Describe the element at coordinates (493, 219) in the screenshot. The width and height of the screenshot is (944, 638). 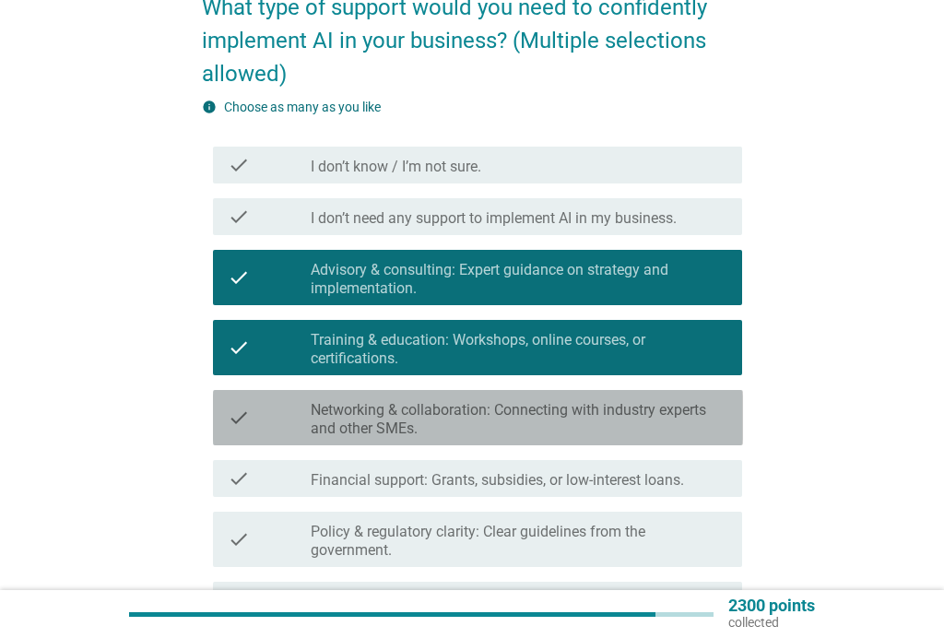
I see `label: I don’t need any support to implement AI in my business.` at that location.